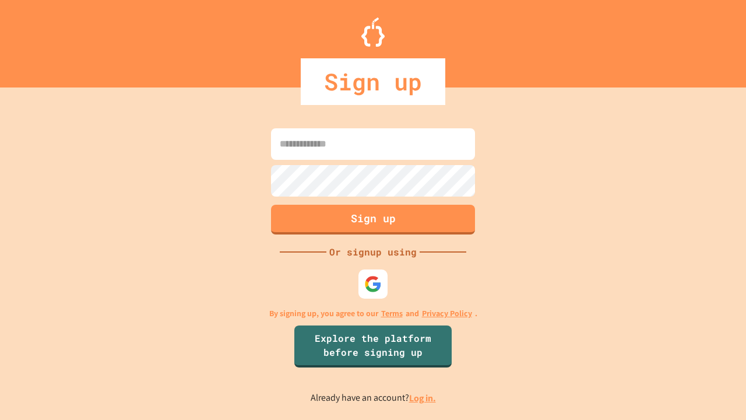 The image size is (746, 420). Describe the element at coordinates (373, 82) in the screenshot. I see `div: Sign up` at that location.